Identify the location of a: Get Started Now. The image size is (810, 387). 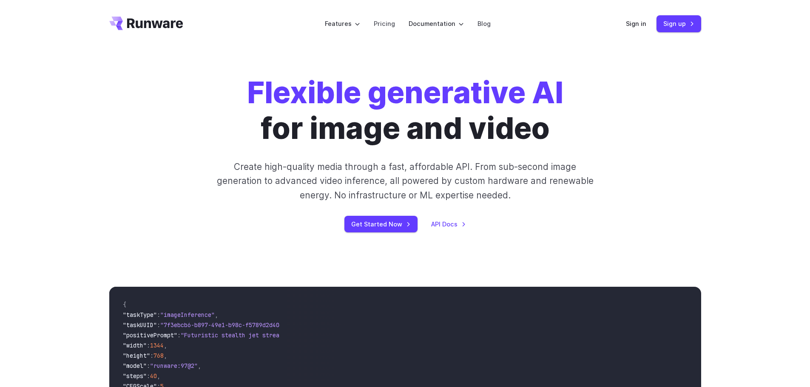
(381, 224).